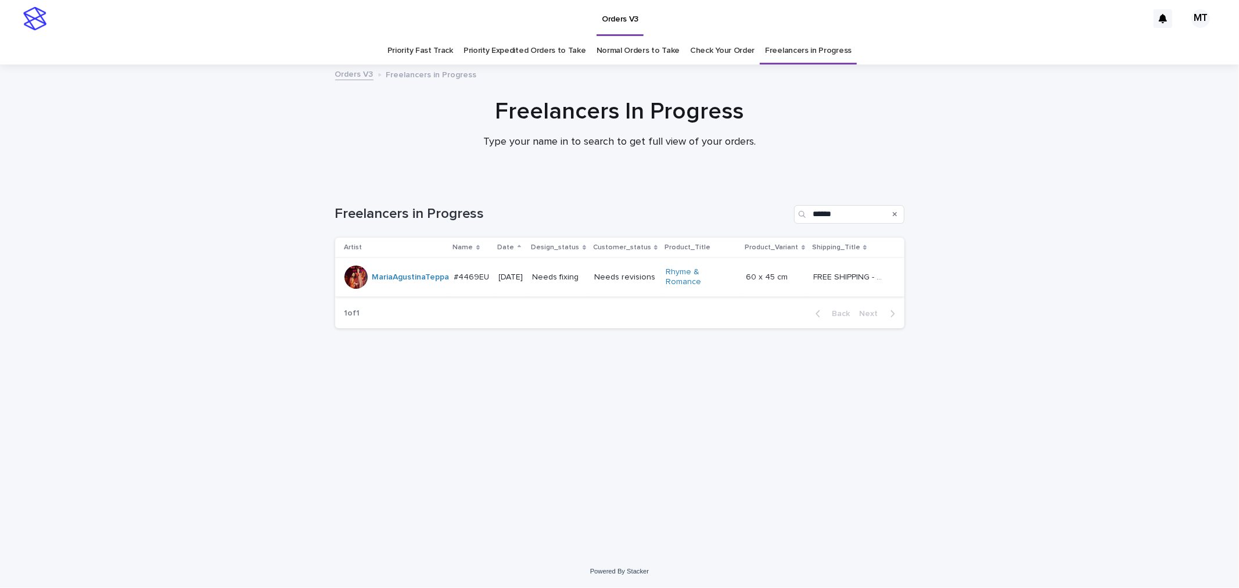 The width and height of the screenshot is (1239, 588). Describe the element at coordinates (354, 73) in the screenshot. I see `a: Orders V3` at that location.